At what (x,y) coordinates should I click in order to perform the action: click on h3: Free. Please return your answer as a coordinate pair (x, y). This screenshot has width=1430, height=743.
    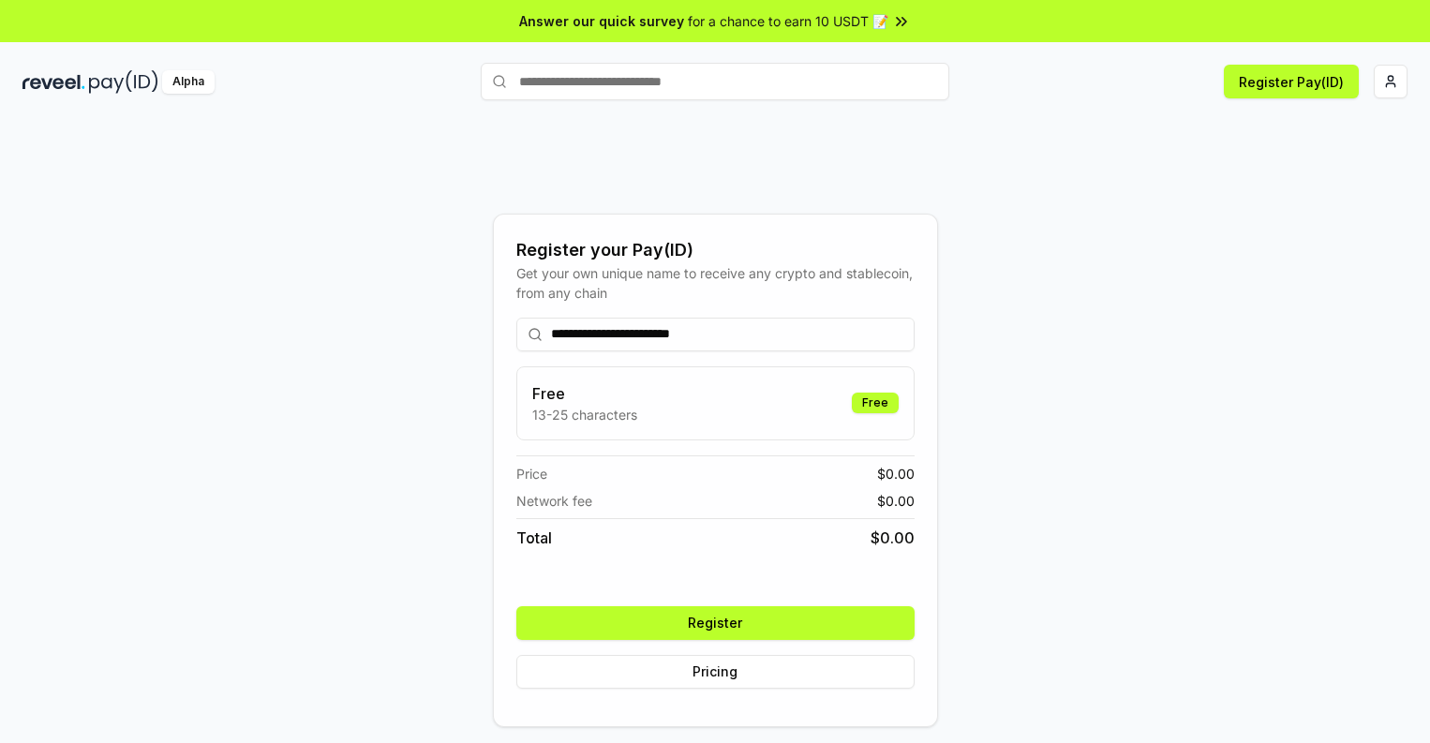
    Looking at the image, I should click on (585, 394).